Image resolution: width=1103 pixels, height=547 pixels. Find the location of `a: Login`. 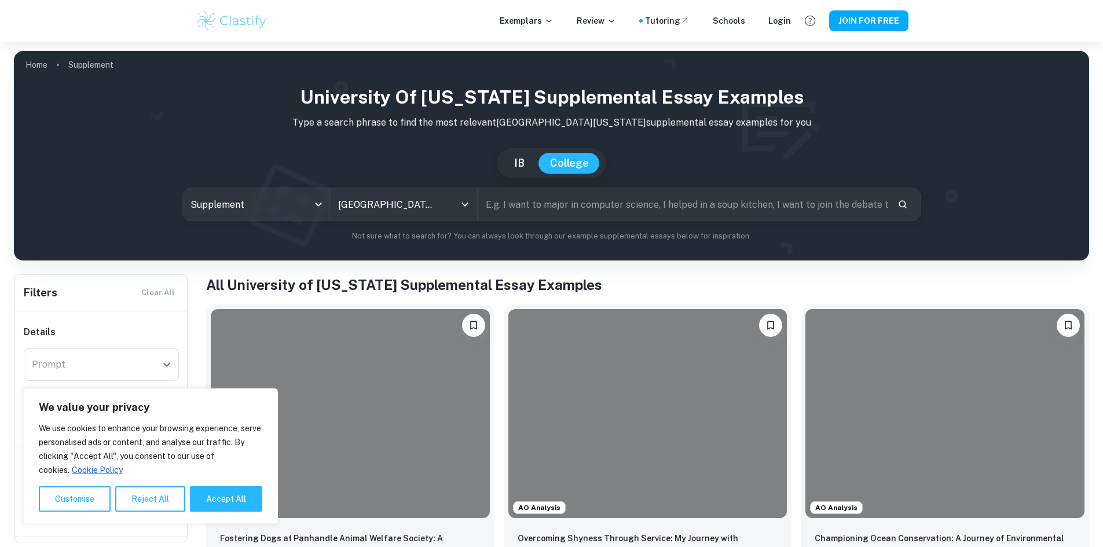

a: Login is located at coordinates (779, 21).